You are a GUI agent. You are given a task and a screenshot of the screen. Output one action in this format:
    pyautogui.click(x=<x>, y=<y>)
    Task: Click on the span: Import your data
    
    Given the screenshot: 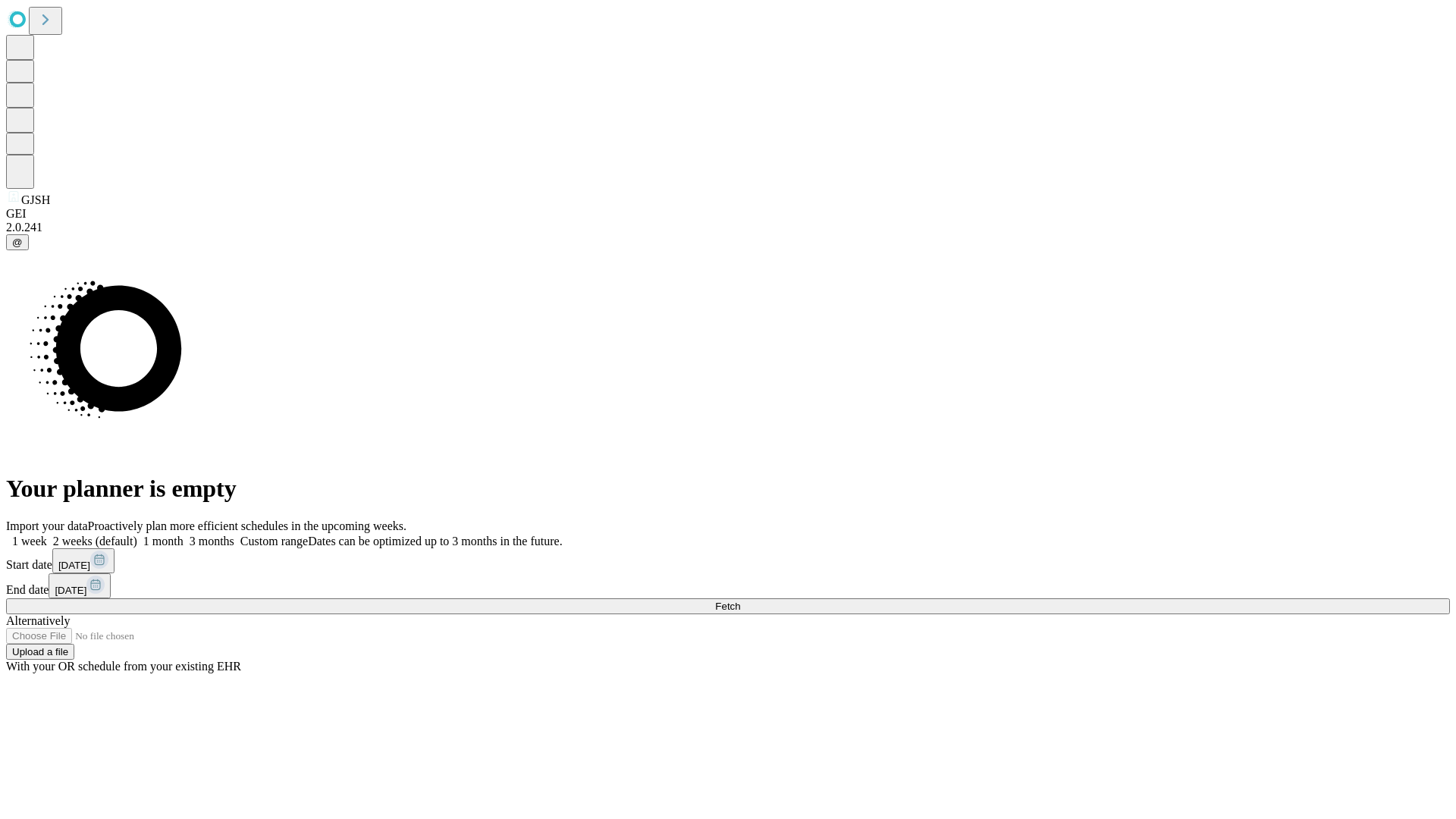 What is the action you would take?
    pyautogui.click(x=47, y=525)
    